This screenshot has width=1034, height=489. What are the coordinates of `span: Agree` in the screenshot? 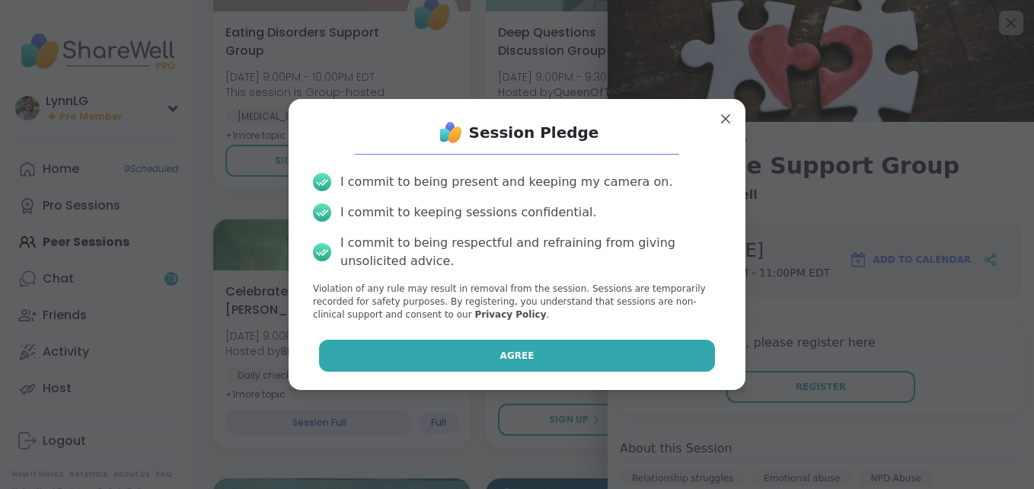 It's located at (517, 356).